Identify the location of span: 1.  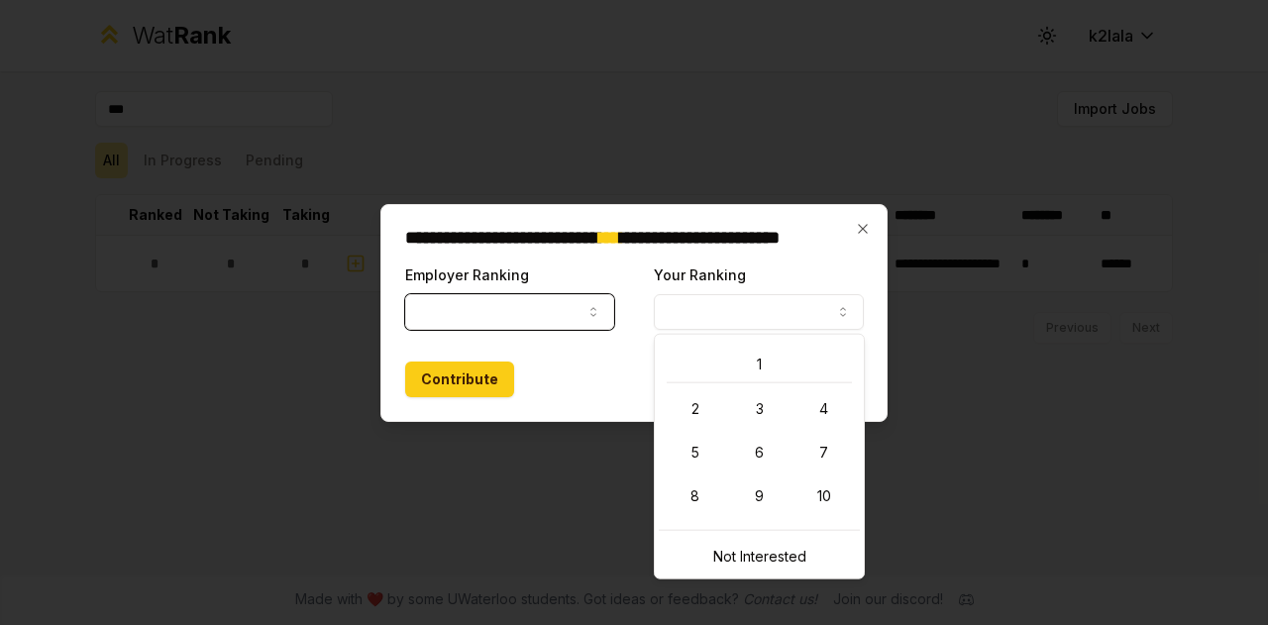
(759, 365).